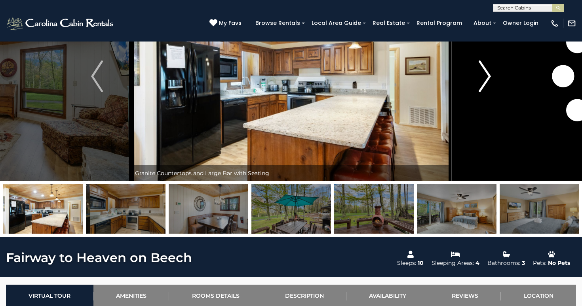 This screenshot has width=582, height=306. What do you see at coordinates (520, 23) in the screenshot?
I see `a: Owner Login` at bounding box center [520, 23].